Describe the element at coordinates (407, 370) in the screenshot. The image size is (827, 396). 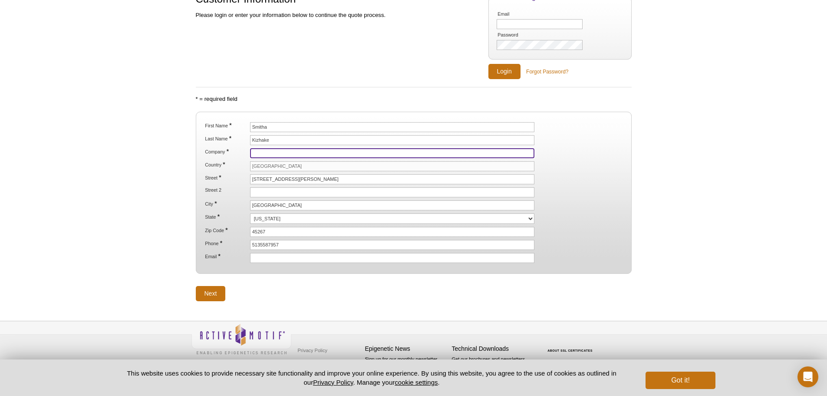
I see `p: Sign up for our monthly newsletter highlighting recent publications in the field of epigenetics.` at that location.